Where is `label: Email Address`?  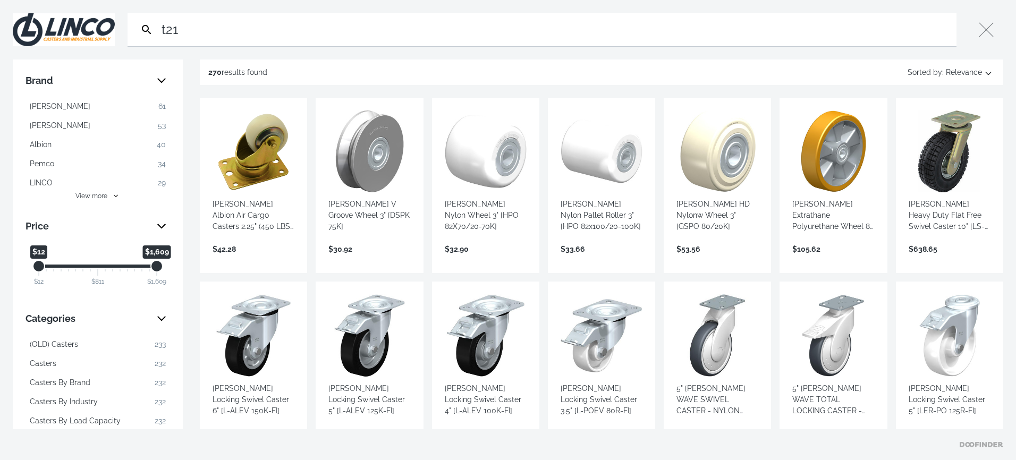
label: Email Address is located at coordinates (130, 153).